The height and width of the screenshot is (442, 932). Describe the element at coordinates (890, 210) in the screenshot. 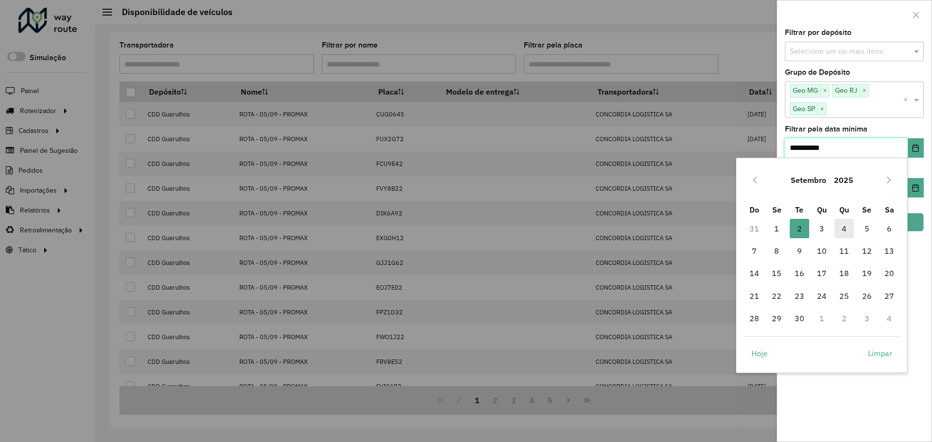

I see `span: Sa` at that location.